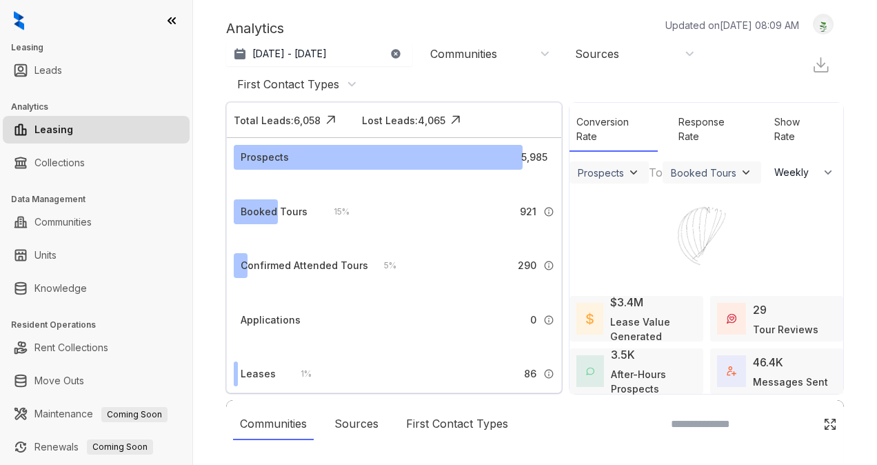  What do you see at coordinates (96, 255) in the screenshot?
I see `li: Units` at bounding box center [96, 255].